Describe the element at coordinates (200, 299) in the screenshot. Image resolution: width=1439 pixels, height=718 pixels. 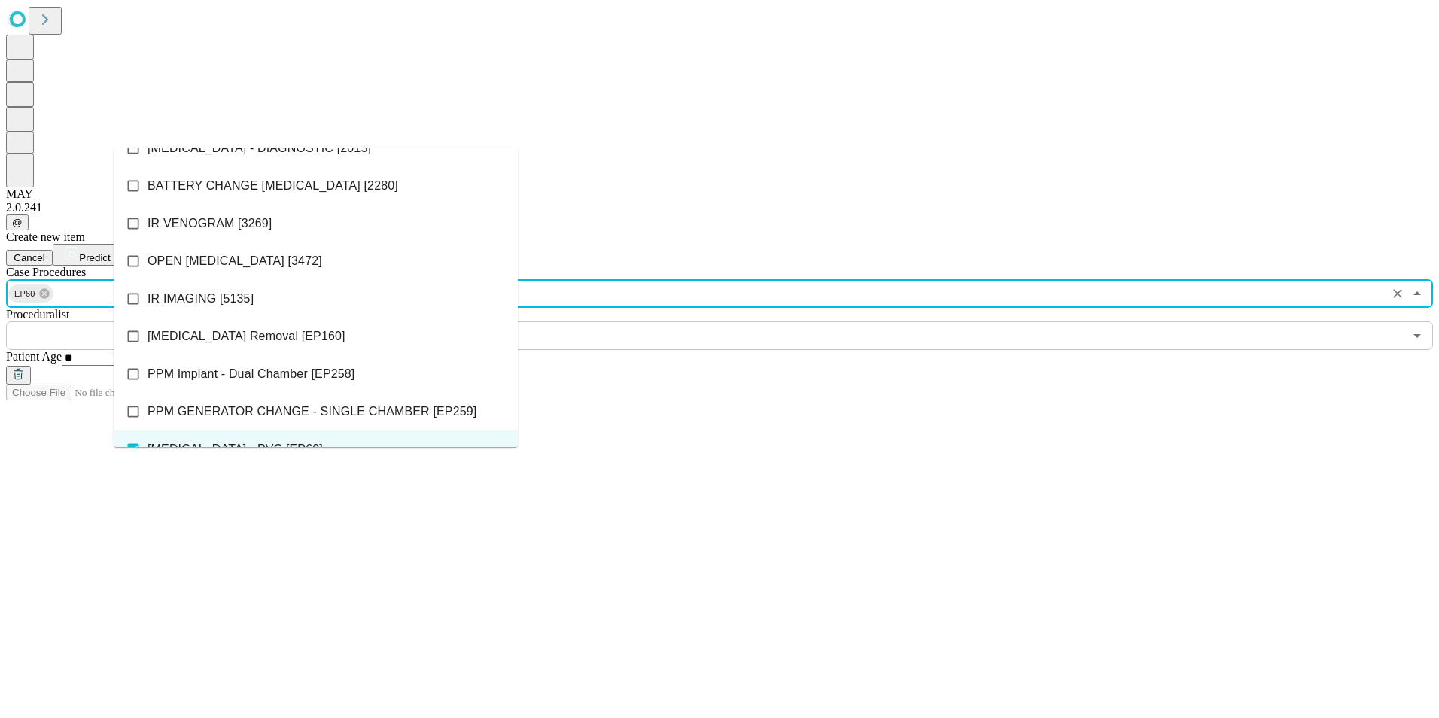
I see `span: IR IMAGING [5135]` at that location.